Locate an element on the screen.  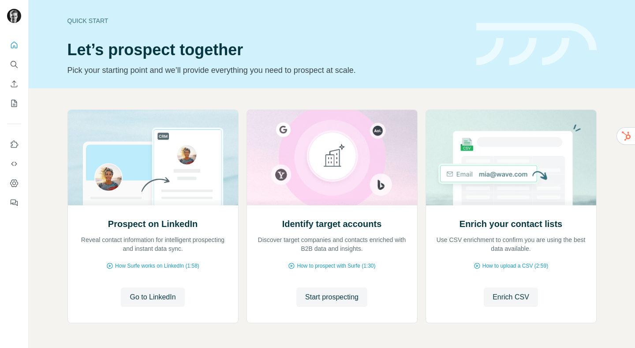
span: Enrich CSV is located at coordinates (511, 297).